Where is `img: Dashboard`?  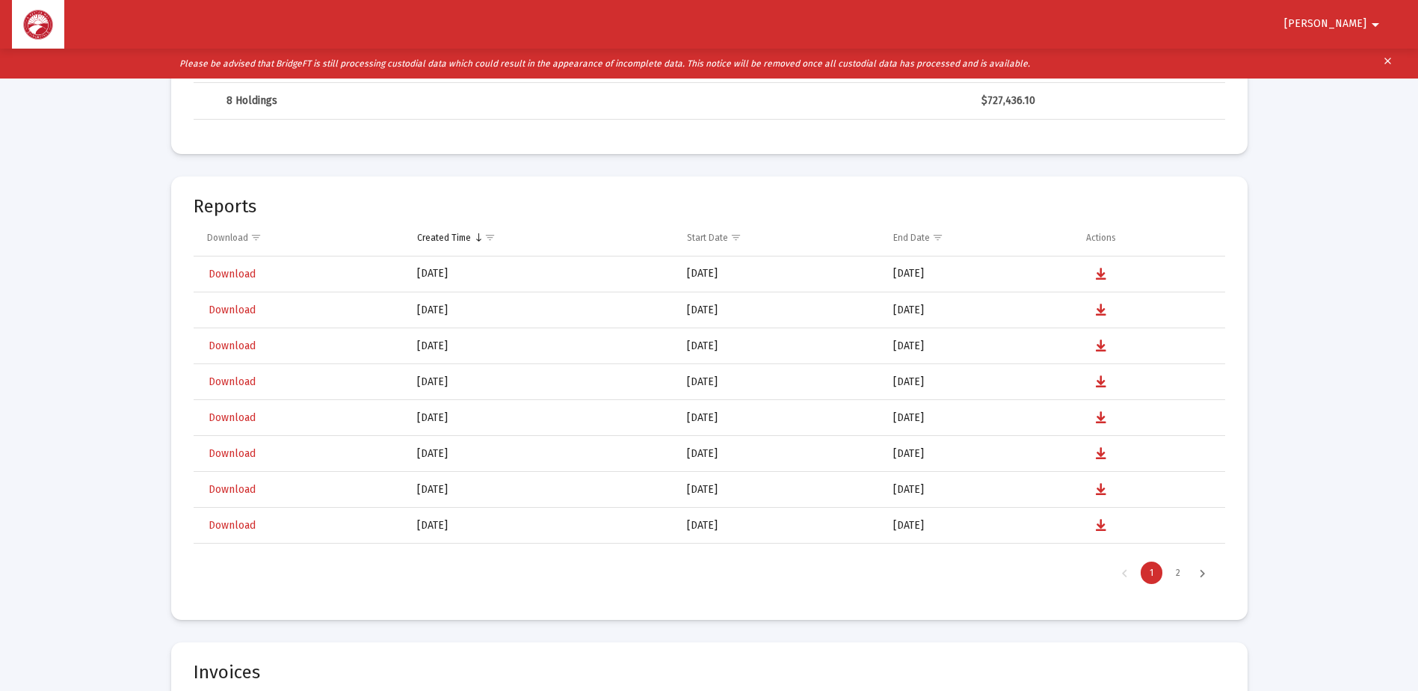
img: Dashboard is located at coordinates (38, 25).